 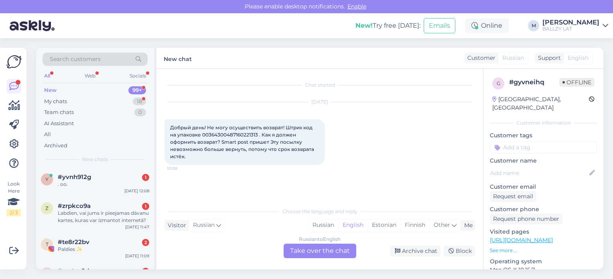 I want to click on p: Customer phone, so click(x=543, y=209).